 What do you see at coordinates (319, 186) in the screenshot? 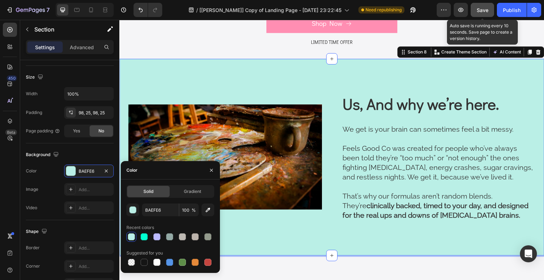
I see `p: That’s why our formulas aren’t random blends. They’re` at bounding box center [319, 186].